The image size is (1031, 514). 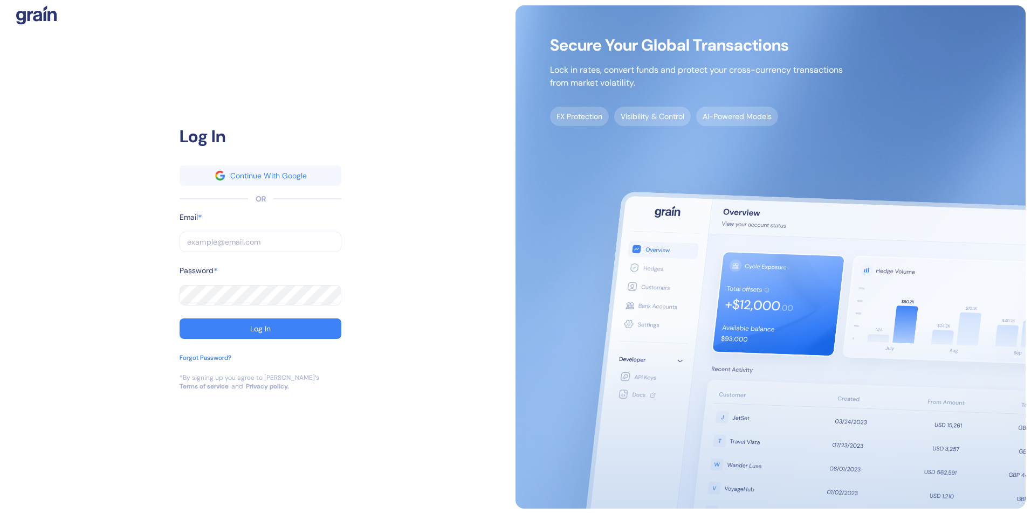 I want to click on button: googleContinue With Google, so click(x=260, y=176).